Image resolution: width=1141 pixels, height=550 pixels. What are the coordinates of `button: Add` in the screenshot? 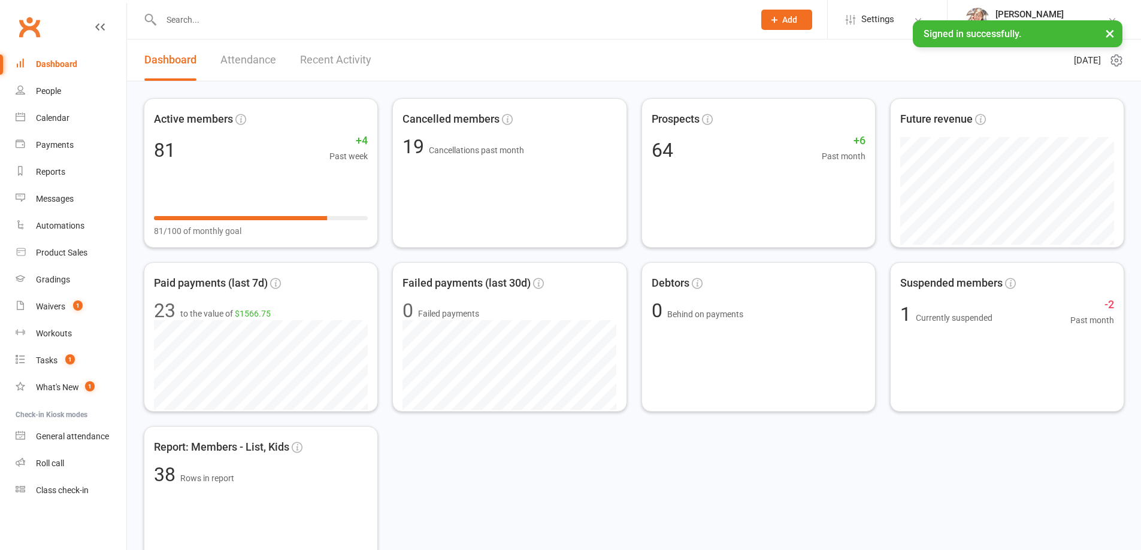 It's located at (786, 20).